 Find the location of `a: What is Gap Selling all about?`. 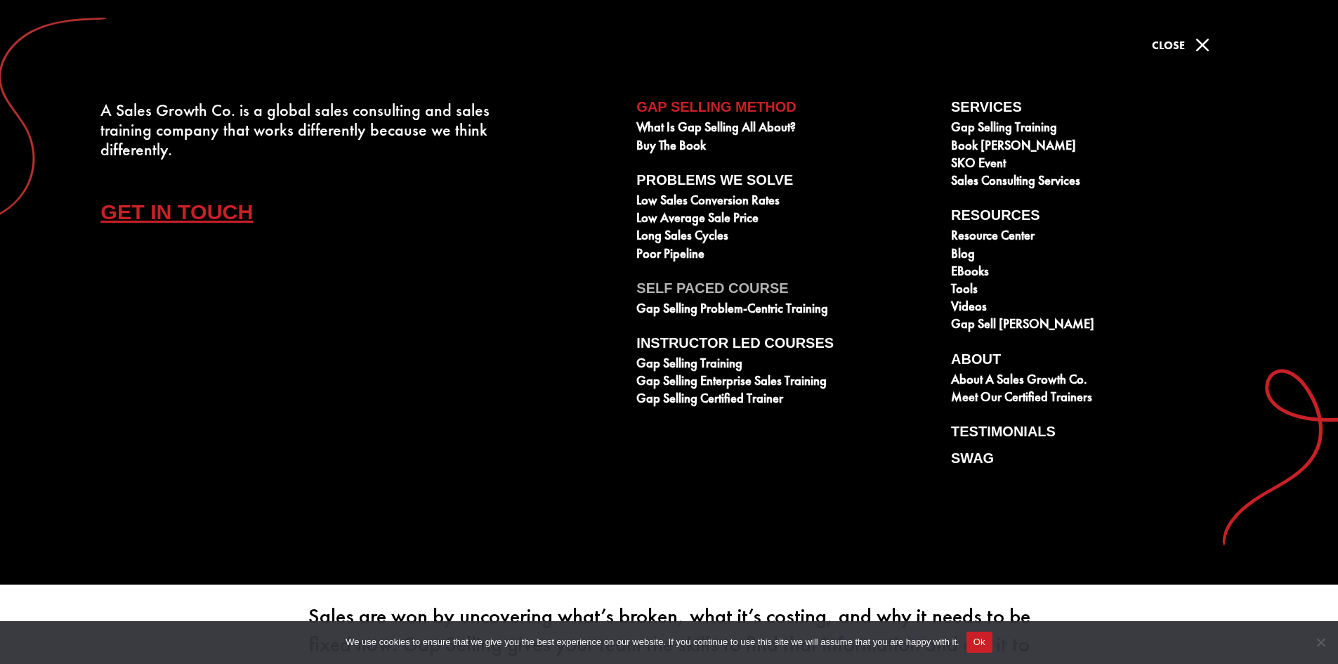

a: What is Gap Selling all about? is located at coordinates (786, 128).